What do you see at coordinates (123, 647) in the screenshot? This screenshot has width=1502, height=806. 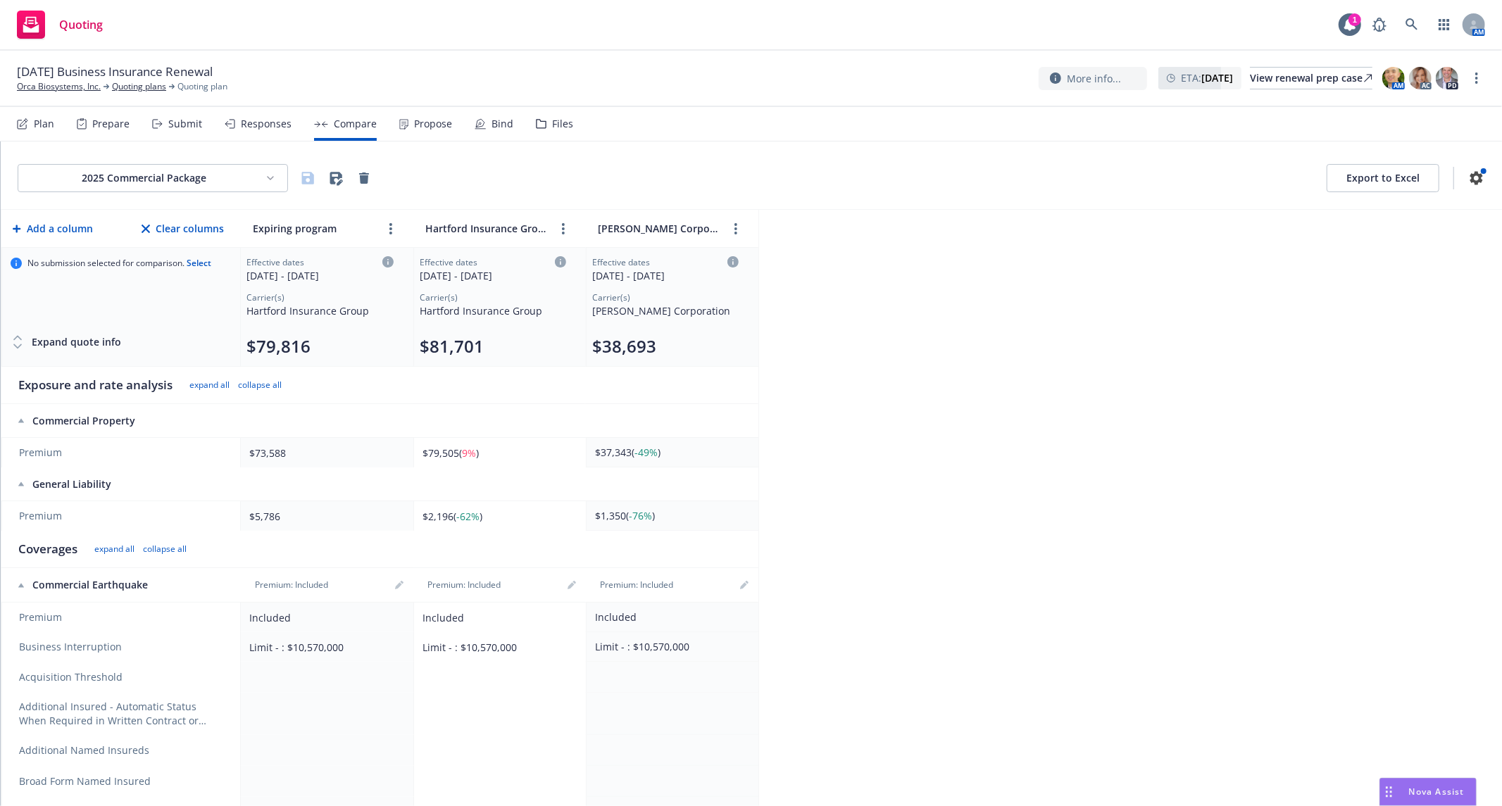 I see `span: Business Interruption` at bounding box center [123, 647].